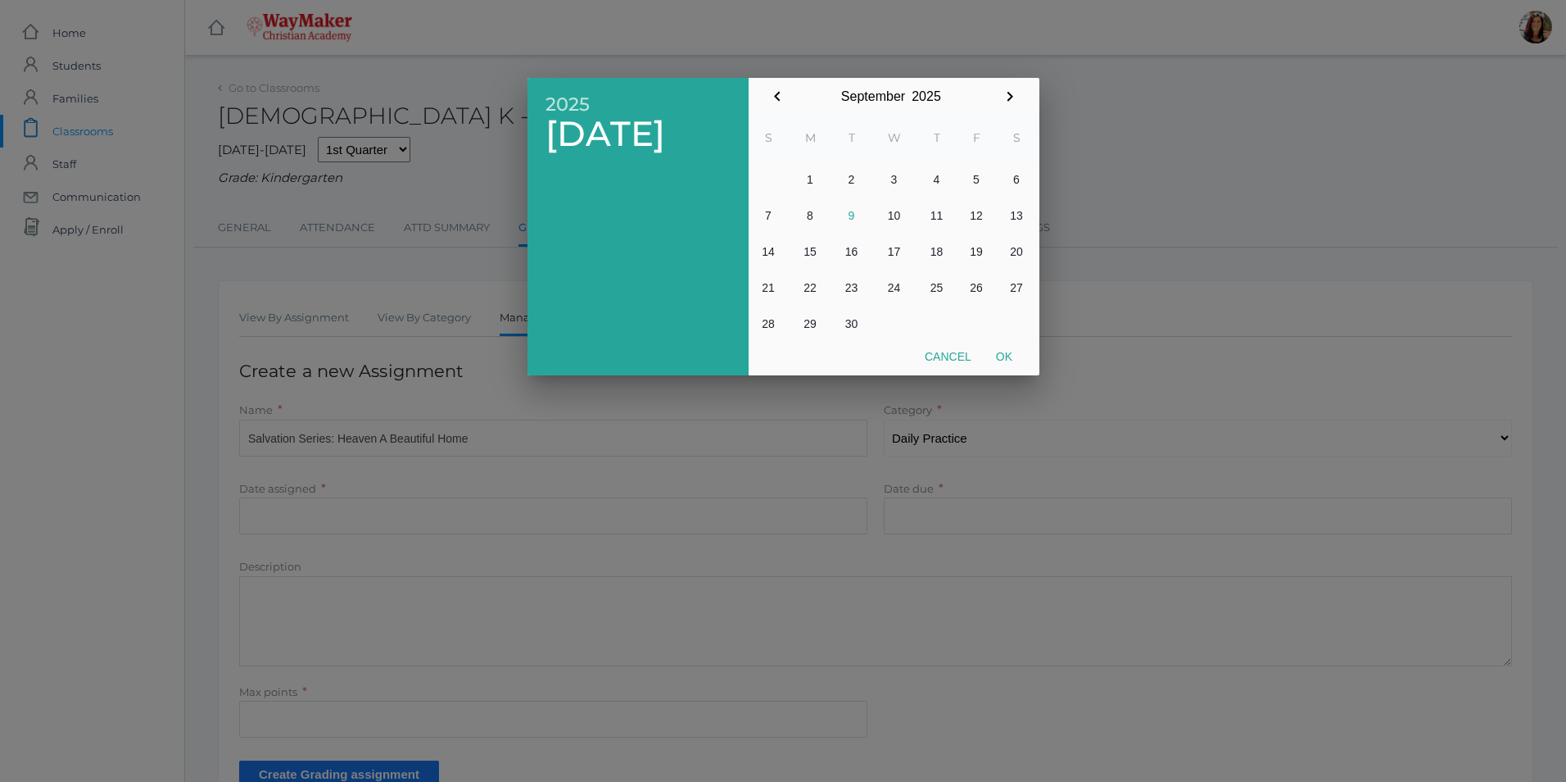 The width and height of the screenshot is (1566, 782). I want to click on button: 23, so click(852, 288).